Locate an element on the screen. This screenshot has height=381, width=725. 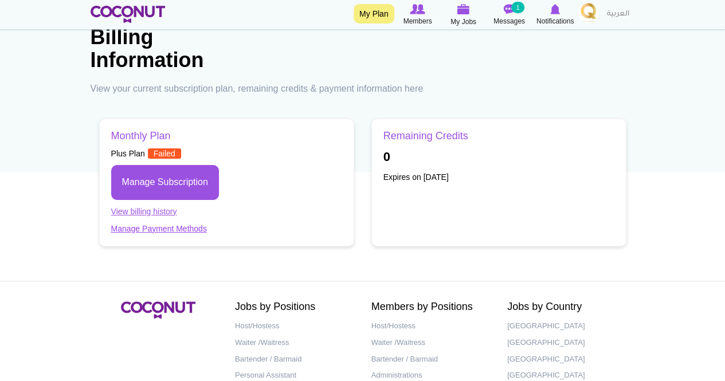
span: My Jobs is located at coordinates (463, 22).